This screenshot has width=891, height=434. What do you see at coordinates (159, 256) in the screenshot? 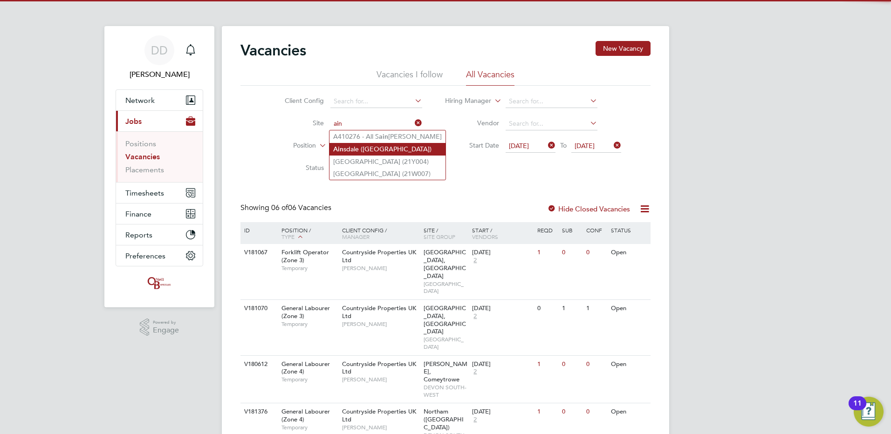
I see `button: Preferences` at bounding box center [159, 256].